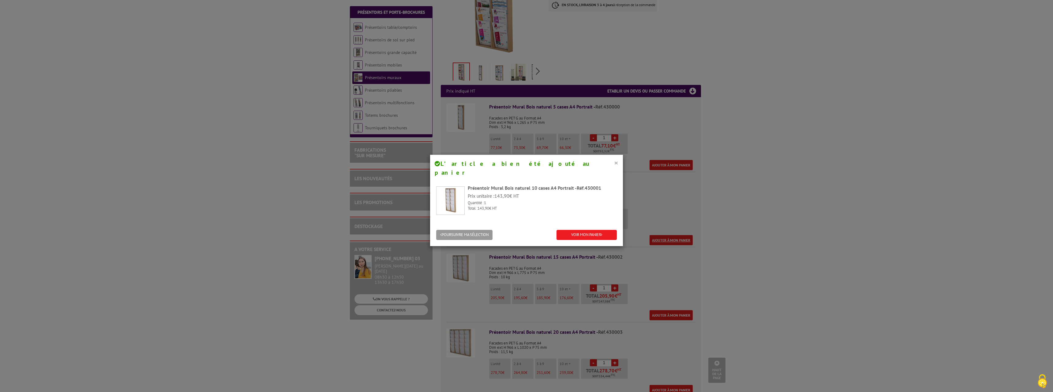 This screenshot has width=1053, height=392. Describe the element at coordinates (464, 234) in the screenshot. I see `button: POURSUIVRE MA SÉLECTION` at that location.